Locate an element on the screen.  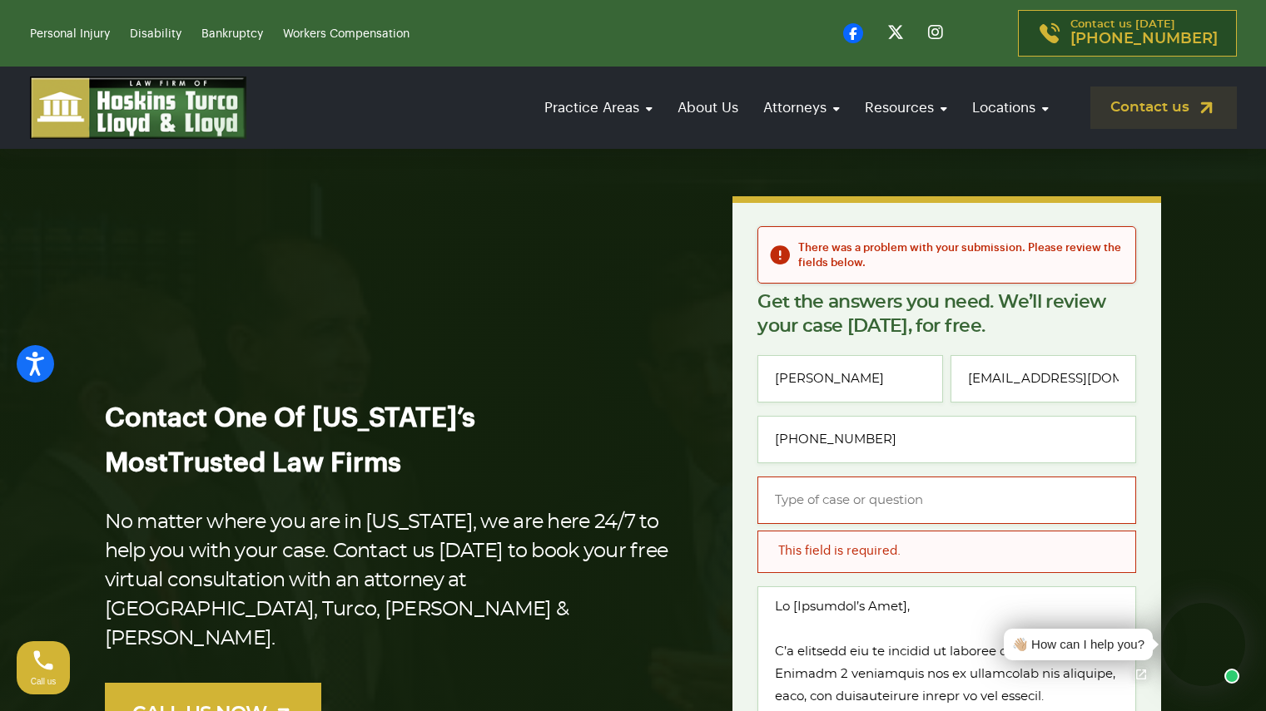
span: Most is located at coordinates (136, 463).